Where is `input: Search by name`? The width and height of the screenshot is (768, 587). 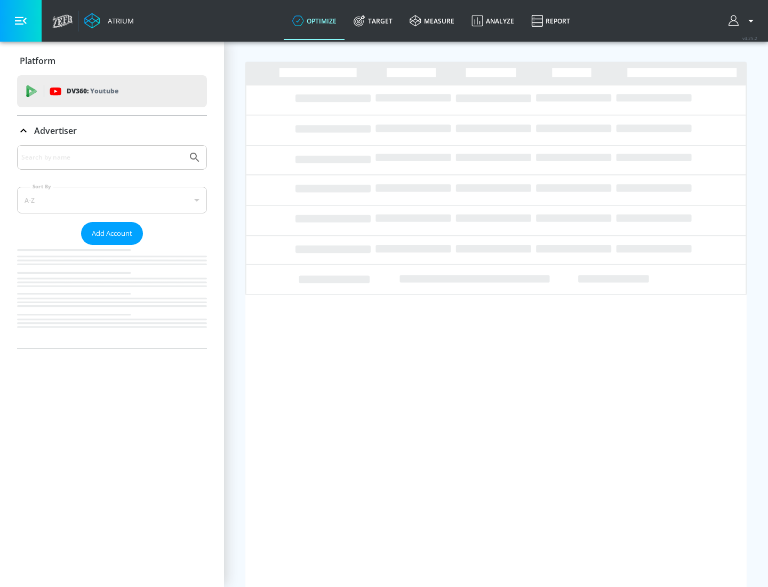
input: Search by name is located at coordinates (102, 157).